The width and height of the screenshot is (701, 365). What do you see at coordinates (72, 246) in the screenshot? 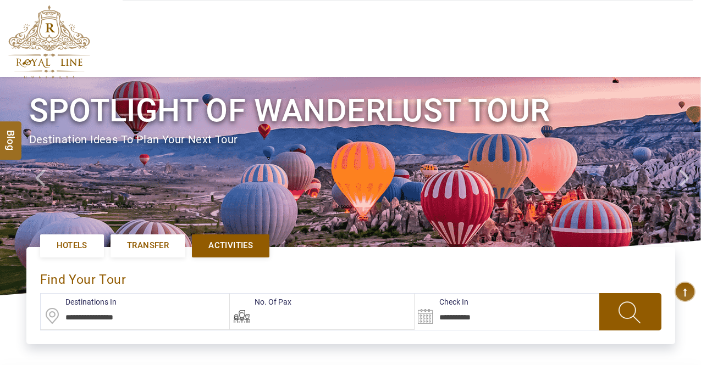
I see `span: Hotels` at bounding box center [72, 246].